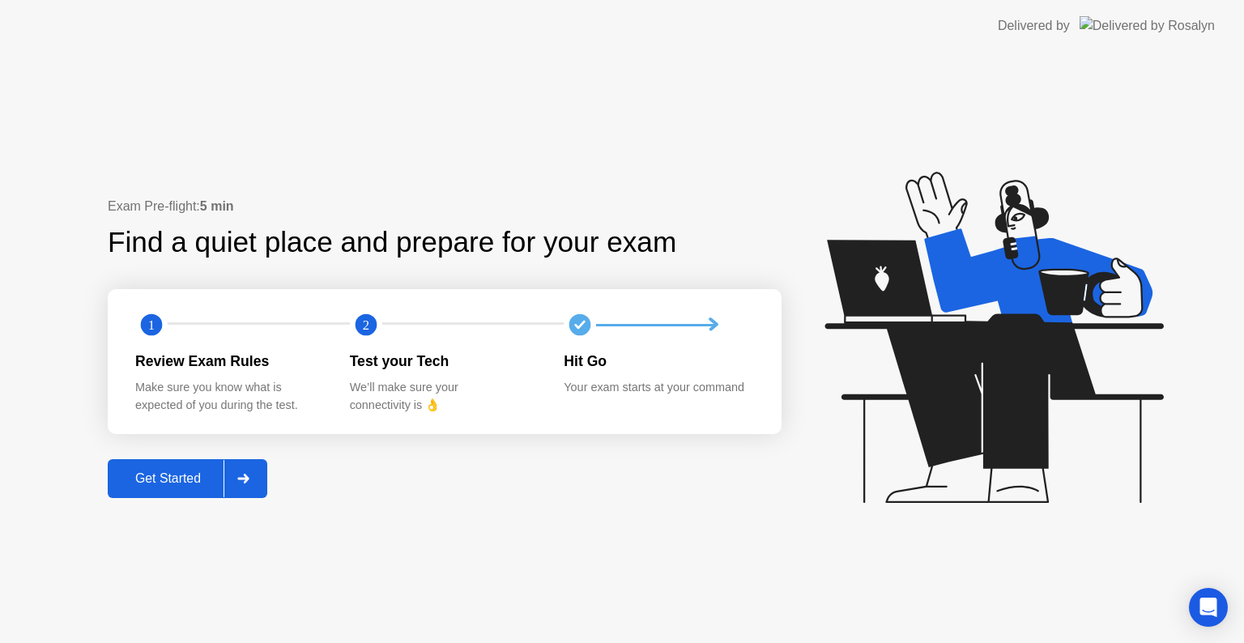 This screenshot has height=643, width=1244. I want to click on text: 1, so click(151, 325).